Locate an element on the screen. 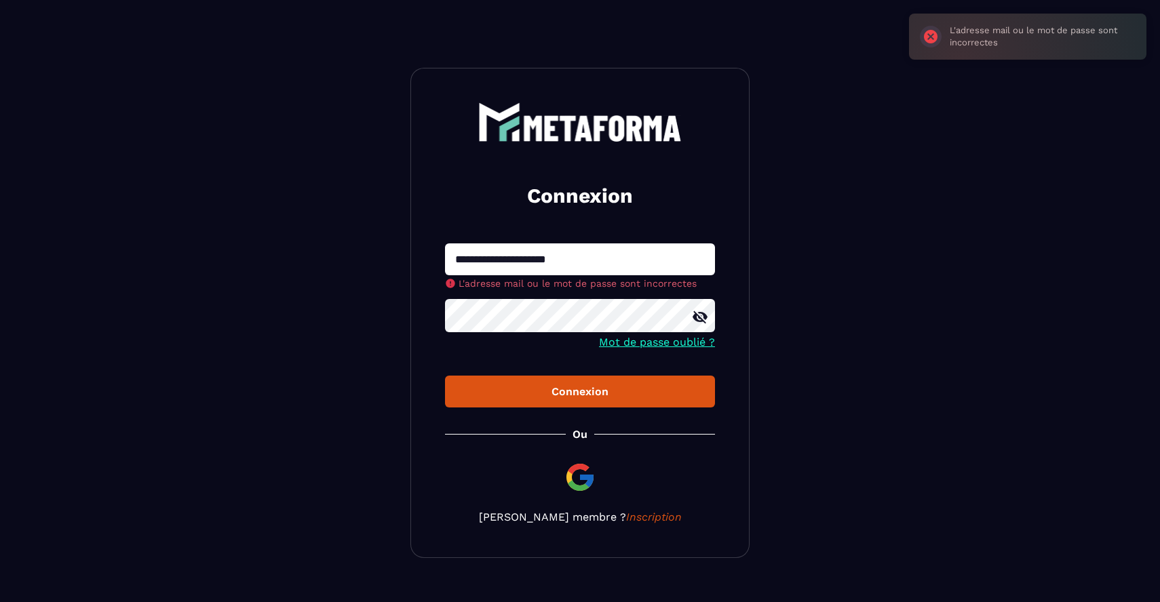 The height and width of the screenshot is (602, 1160). button: Connexion is located at coordinates (580, 391).